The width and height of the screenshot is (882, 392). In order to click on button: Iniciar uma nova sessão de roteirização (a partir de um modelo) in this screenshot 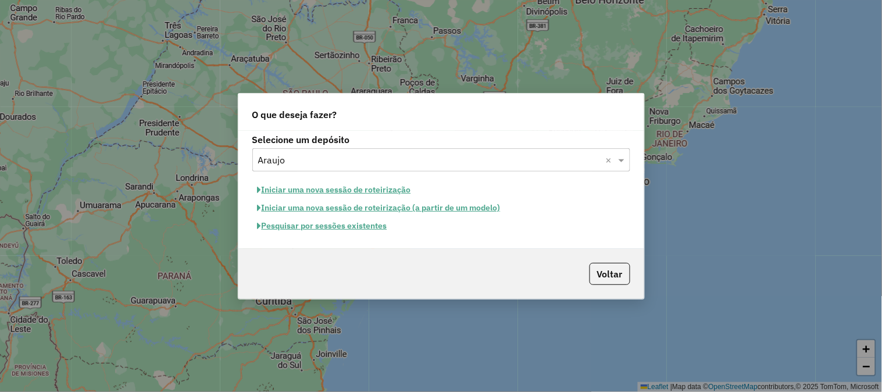, I will do `click(379, 207)`.